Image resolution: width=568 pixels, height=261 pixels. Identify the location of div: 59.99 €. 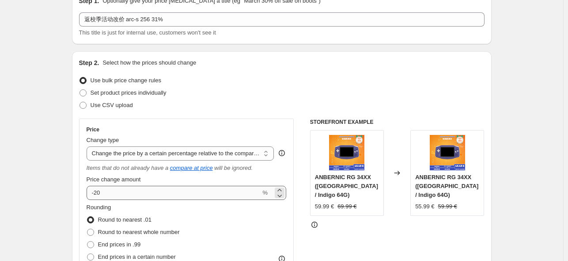
(324, 206).